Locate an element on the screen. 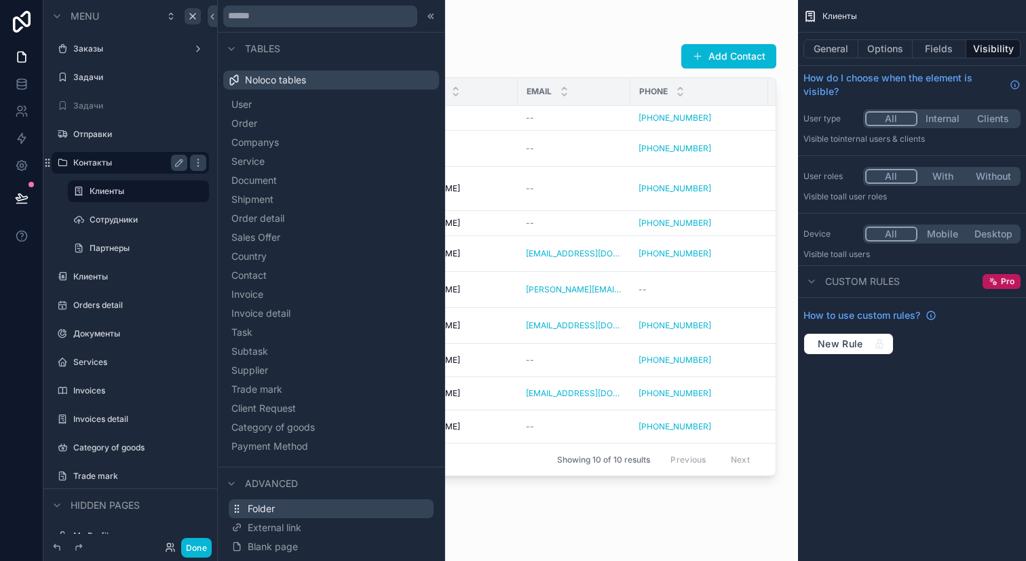 Image resolution: width=1026 pixels, height=561 pixels. label: Контакты is located at coordinates (128, 163).